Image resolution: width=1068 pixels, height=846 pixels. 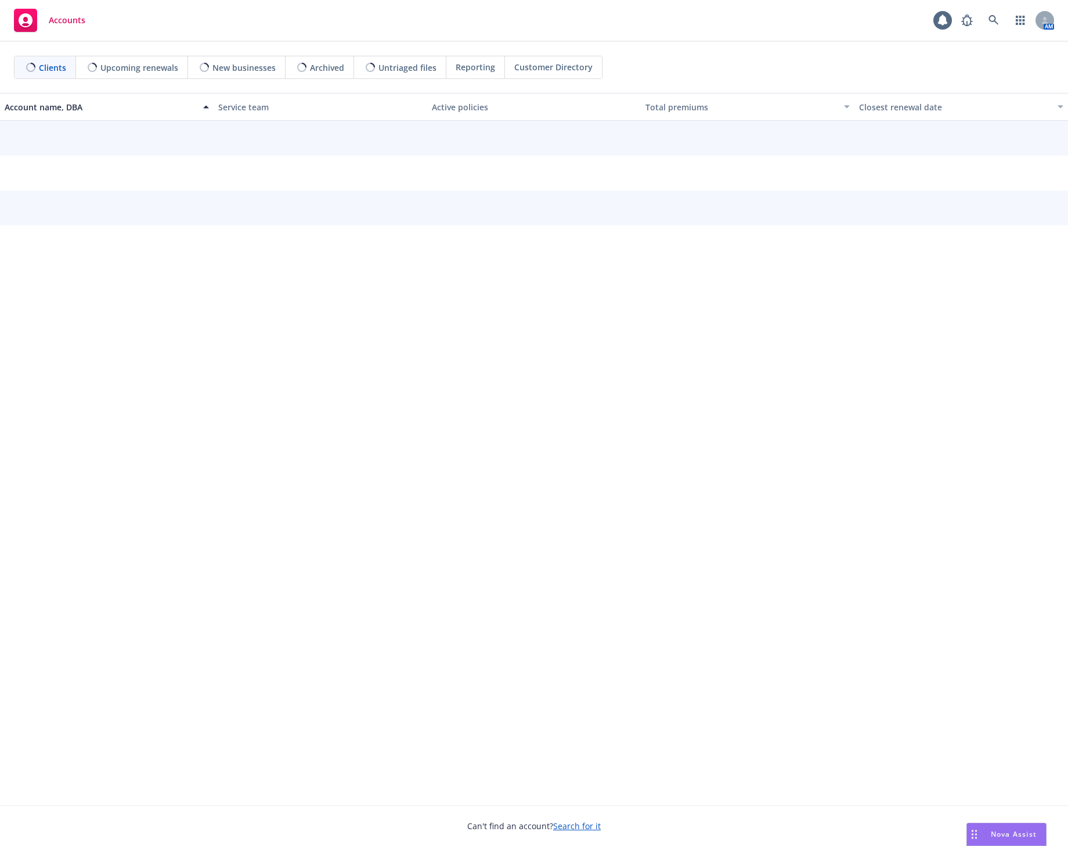 I want to click on button: Total premiums, so click(x=748, y=107).